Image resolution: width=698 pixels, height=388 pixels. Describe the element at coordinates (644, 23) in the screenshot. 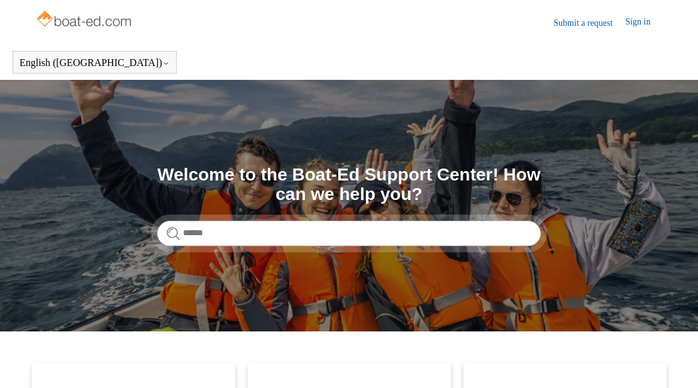

I see `a: Sign in` at that location.